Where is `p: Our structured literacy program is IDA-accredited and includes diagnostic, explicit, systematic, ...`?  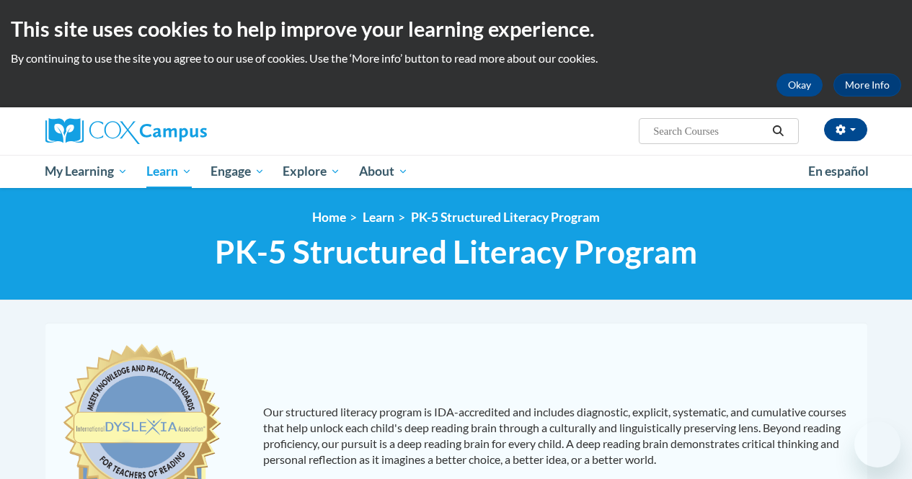
p: Our structured literacy program is IDA-accredited and includes diagnostic, explicit, systematic, ... is located at coordinates (558, 436).